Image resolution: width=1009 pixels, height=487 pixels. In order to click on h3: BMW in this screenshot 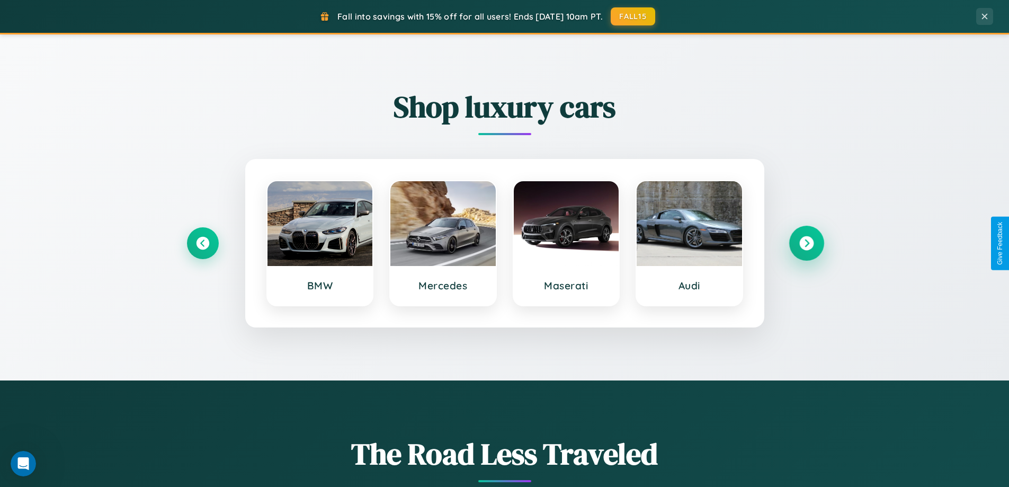, I will do `click(320, 285)`.